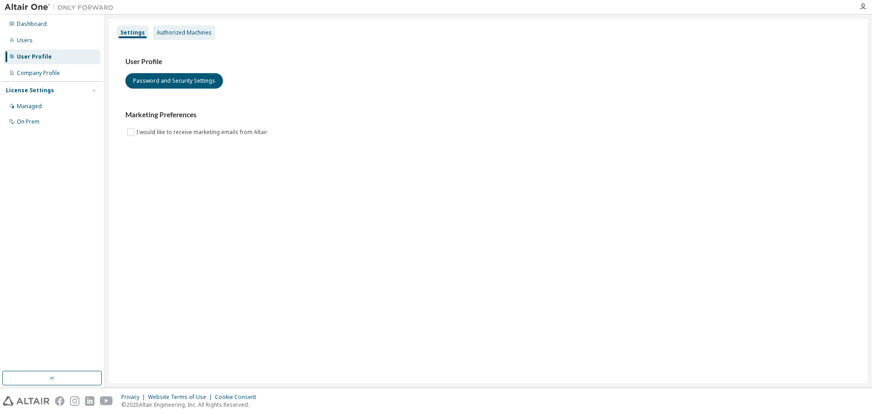  Describe the element at coordinates (26, 400) in the screenshot. I see `img: altair_logo.svg` at that location.